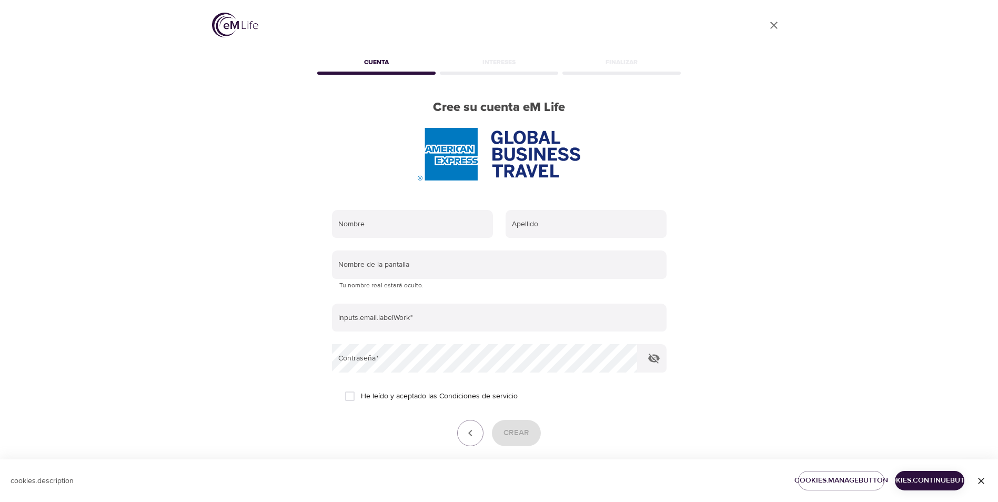  Describe the element at coordinates (774, 25) in the screenshot. I see `a: close` at that location.